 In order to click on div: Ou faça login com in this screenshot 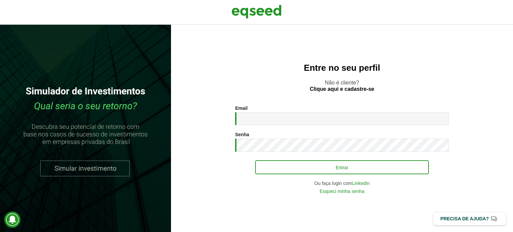, I will do `click(342, 183)`.